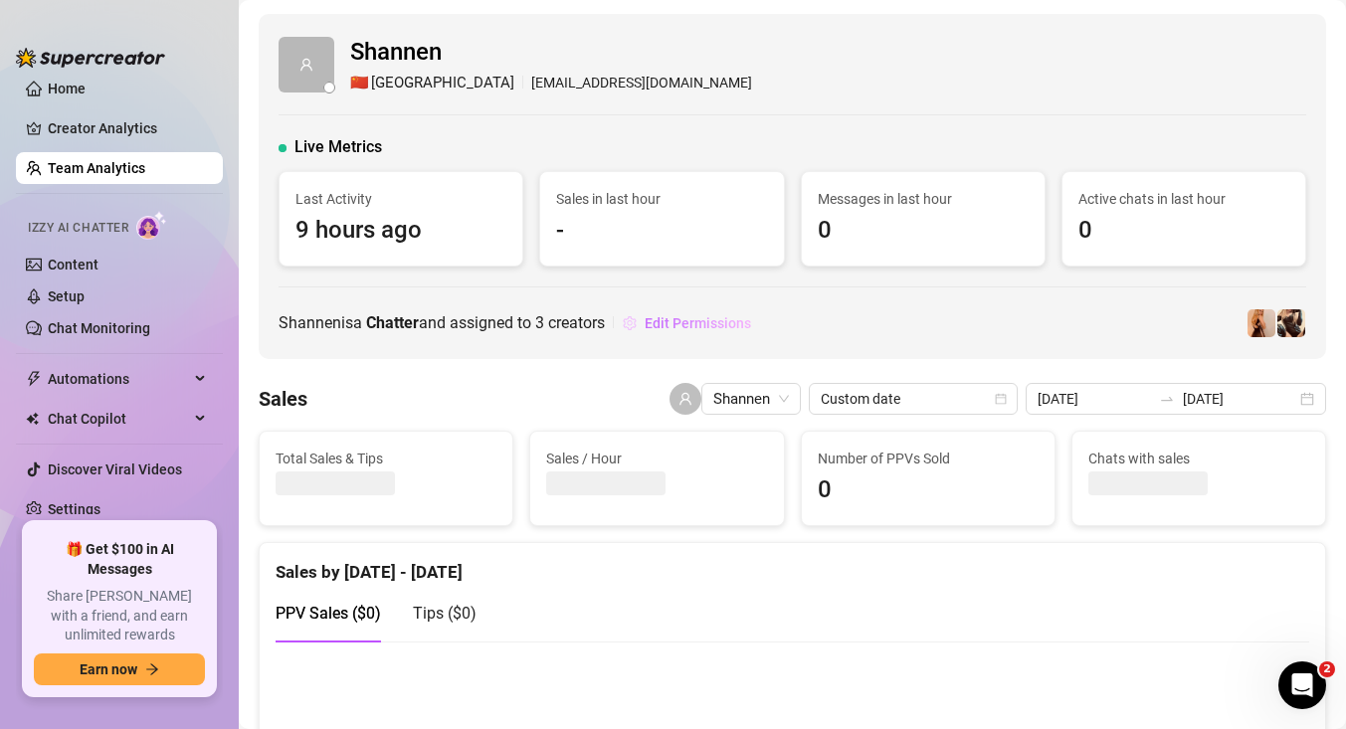 The height and width of the screenshot is (729, 1346). Describe the element at coordinates (97, 168) in the screenshot. I see `a: Team Analytics` at that location.